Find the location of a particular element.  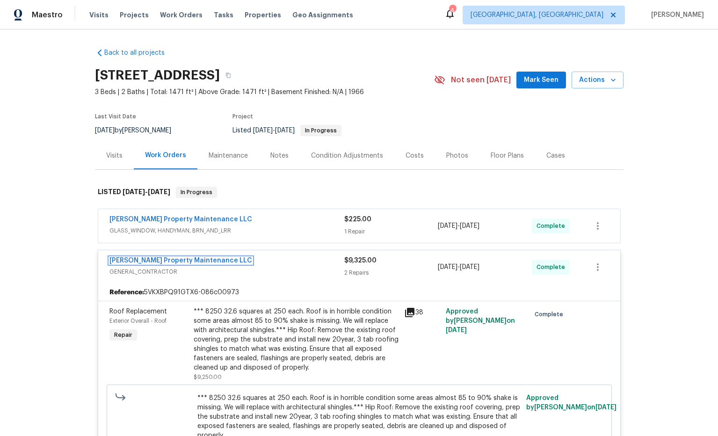

span: Projects is located at coordinates (134, 15).